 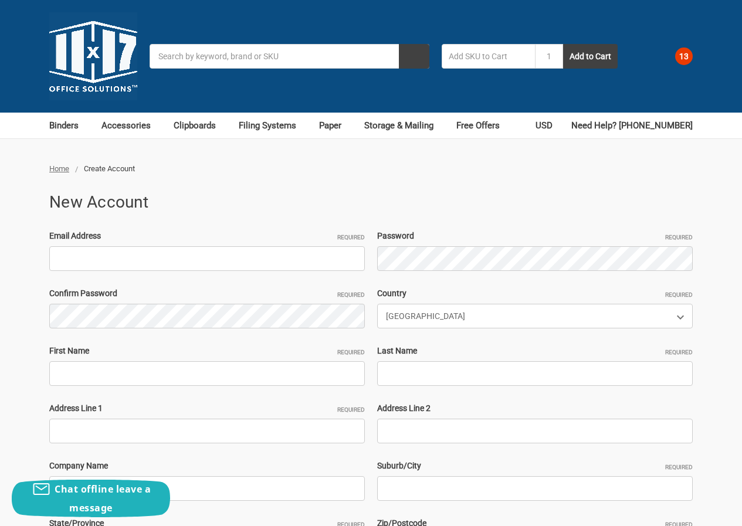 I want to click on label: Email Address, so click(x=207, y=236).